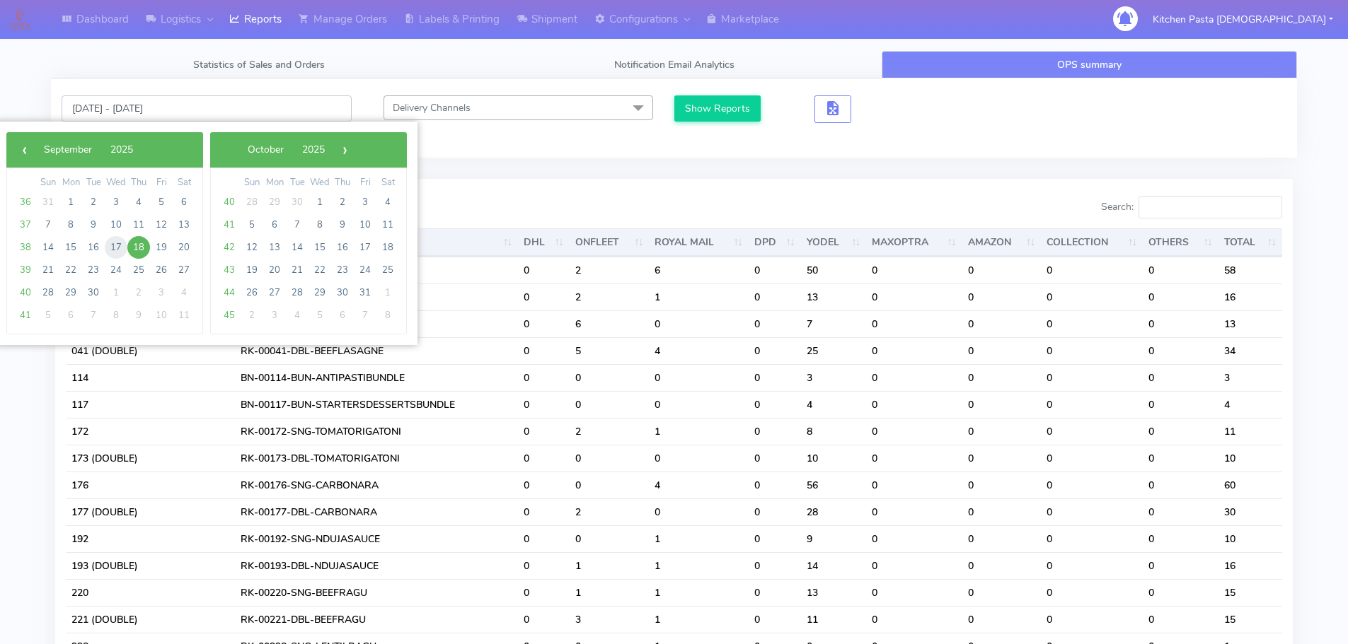 Image resolution: width=1348 pixels, height=644 pixels. Describe the element at coordinates (913, 243) in the screenshot. I see `th: MAXOPTRA : activate to sort column ascending` at that location.